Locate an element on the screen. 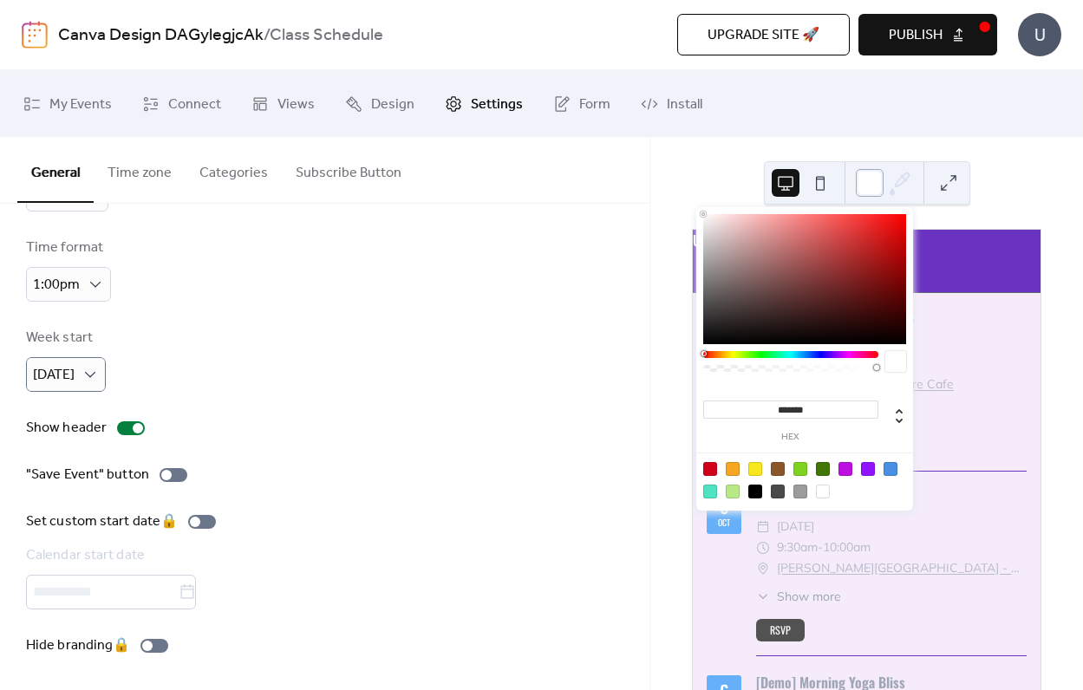 The height and width of the screenshot is (690, 1083). span: Form is located at coordinates (595, 104).